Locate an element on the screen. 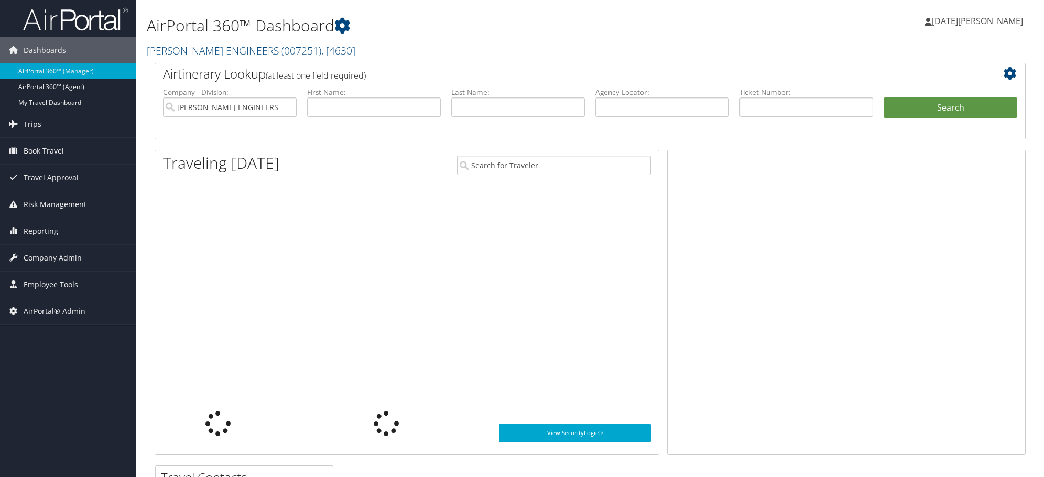 The image size is (1044, 477). span: Employee Tools is located at coordinates (51, 285).